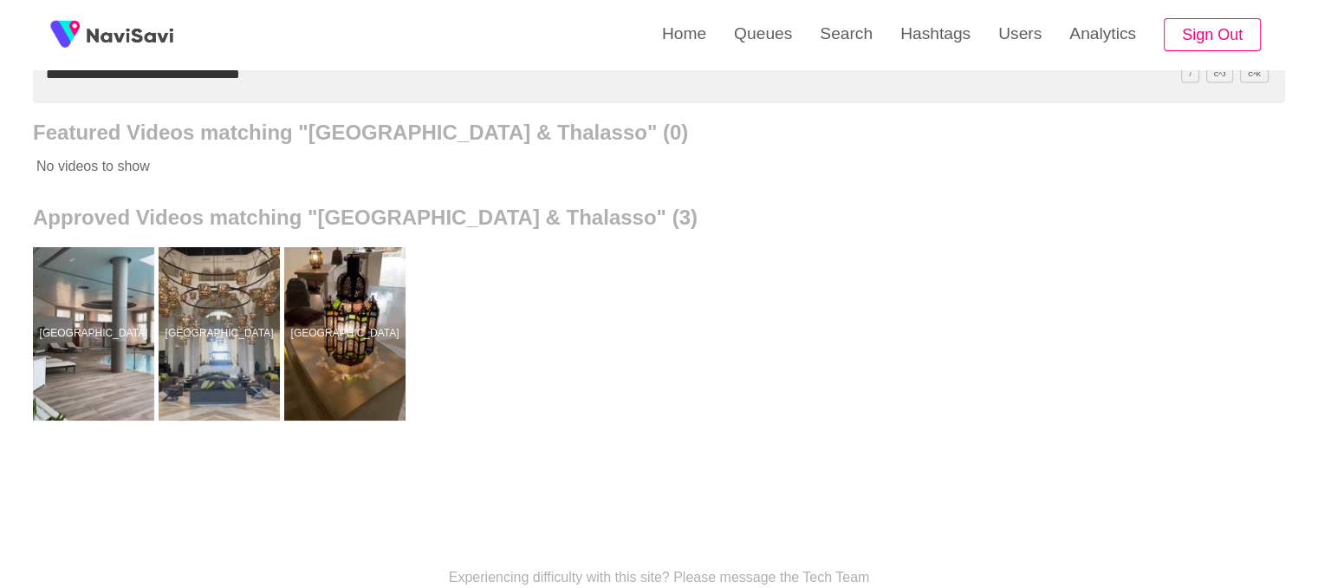  I want to click on p: No videos to show, so click(596, 166).